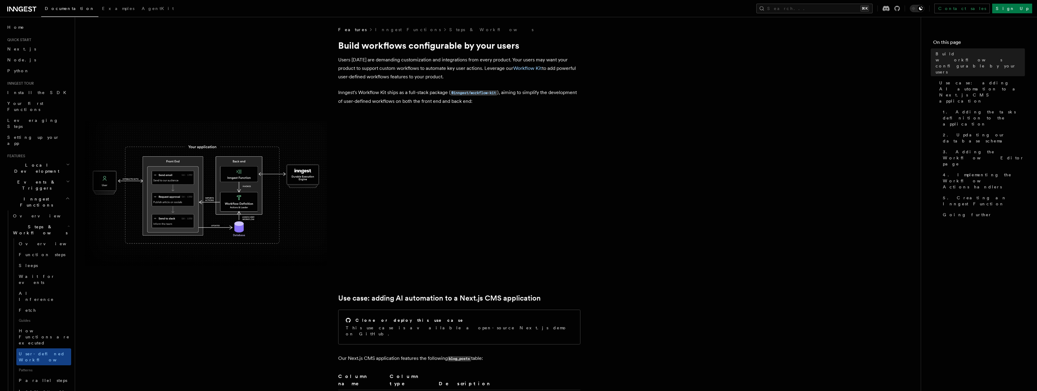 The width and height of the screenshot is (1037, 391). Describe the element at coordinates (459, 45) in the screenshot. I see `h1: Build workflows configurable by your users` at that location.